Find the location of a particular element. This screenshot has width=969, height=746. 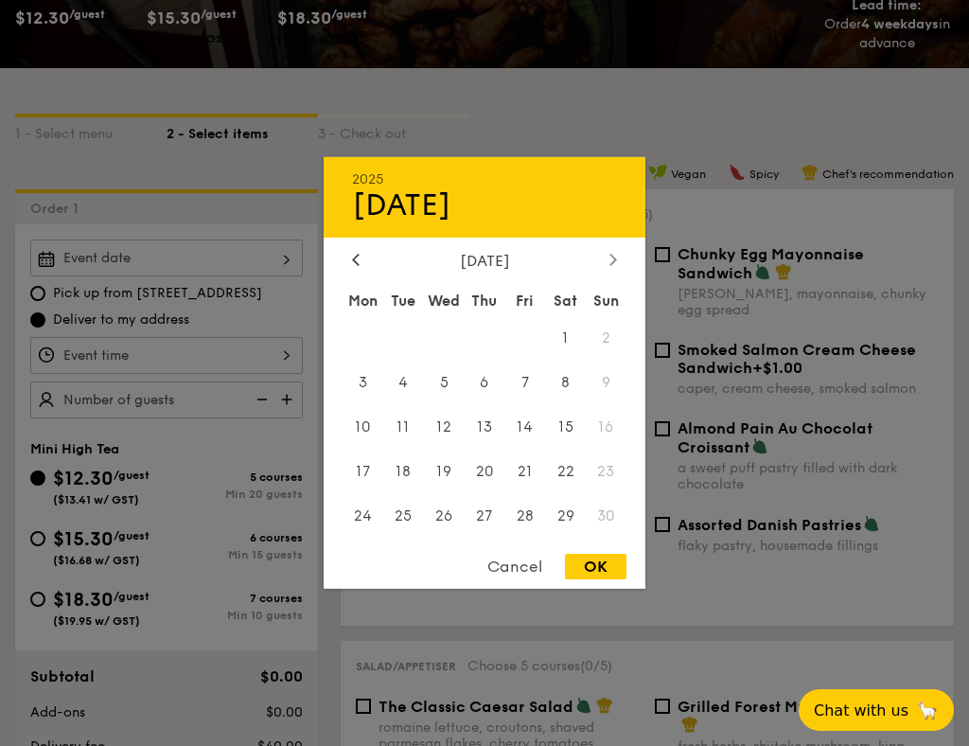

div: Fri is located at coordinates (524, 301).